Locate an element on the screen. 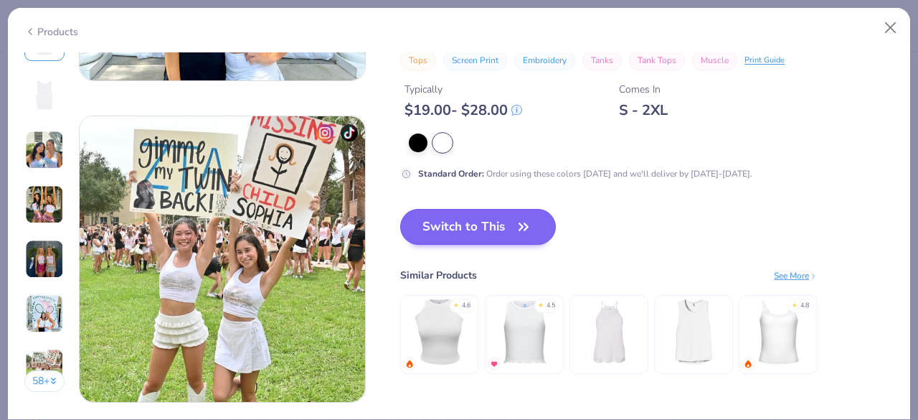 This screenshot has width=918, height=420. img: tiktok-icon.png is located at coordinates (349, 133).